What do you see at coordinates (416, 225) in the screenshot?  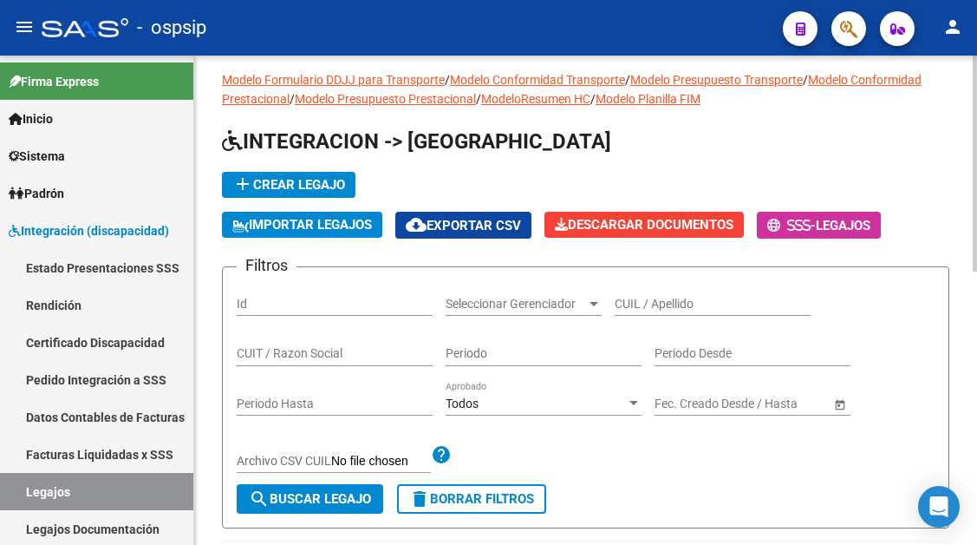 I see `mat-icon: cloud_download` at bounding box center [416, 225].